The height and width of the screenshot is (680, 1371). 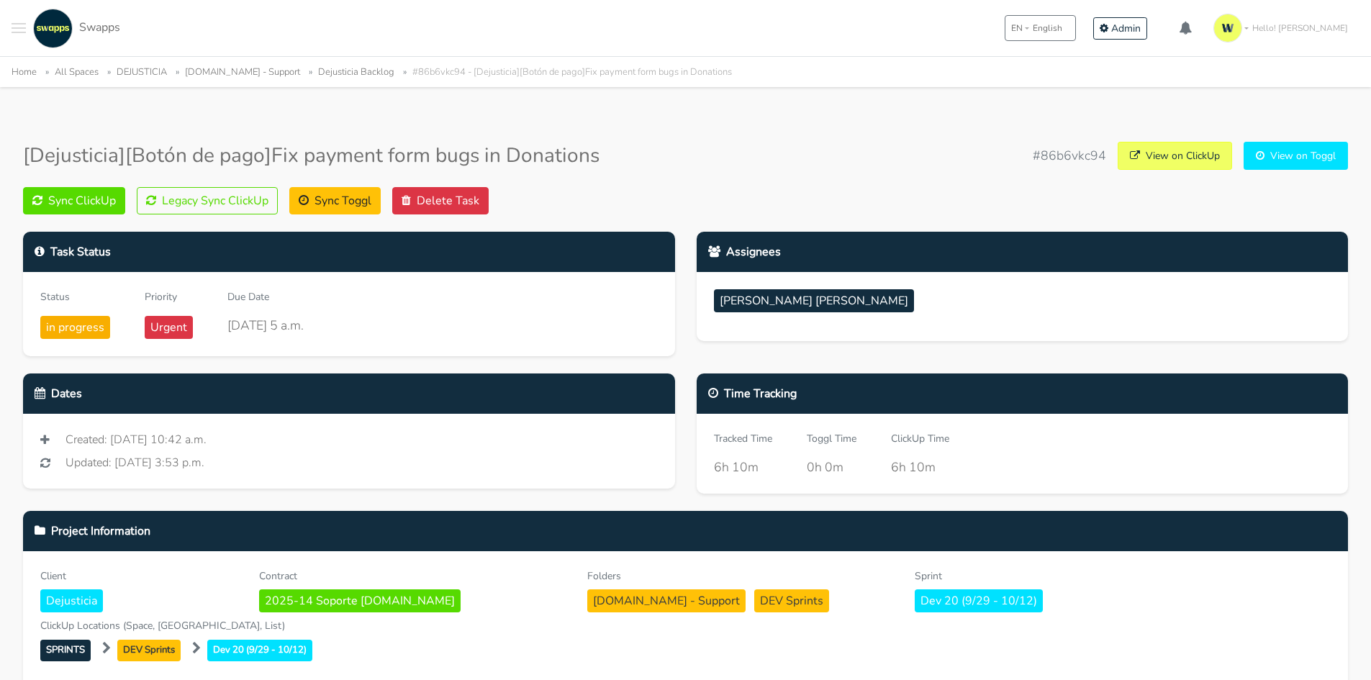 I want to click on span: Swapps, so click(x=99, y=27).